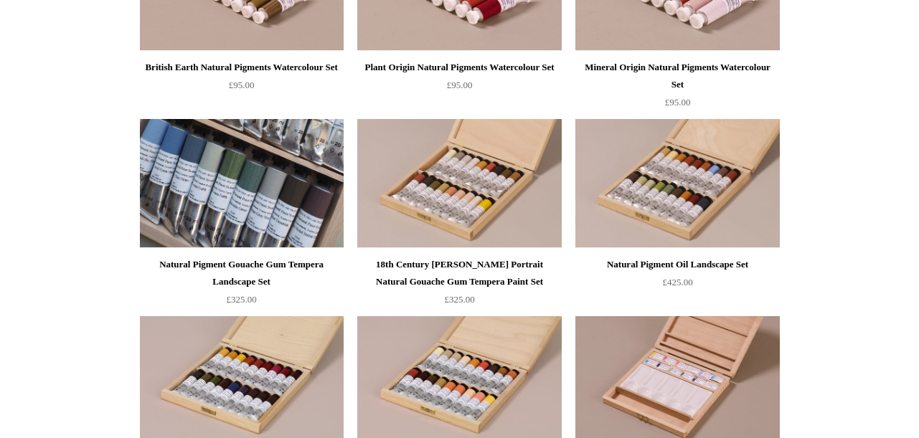  I want to click on div: Natural Pigment Gouache Gum Tempera Landscape Set, so click(242, 273).